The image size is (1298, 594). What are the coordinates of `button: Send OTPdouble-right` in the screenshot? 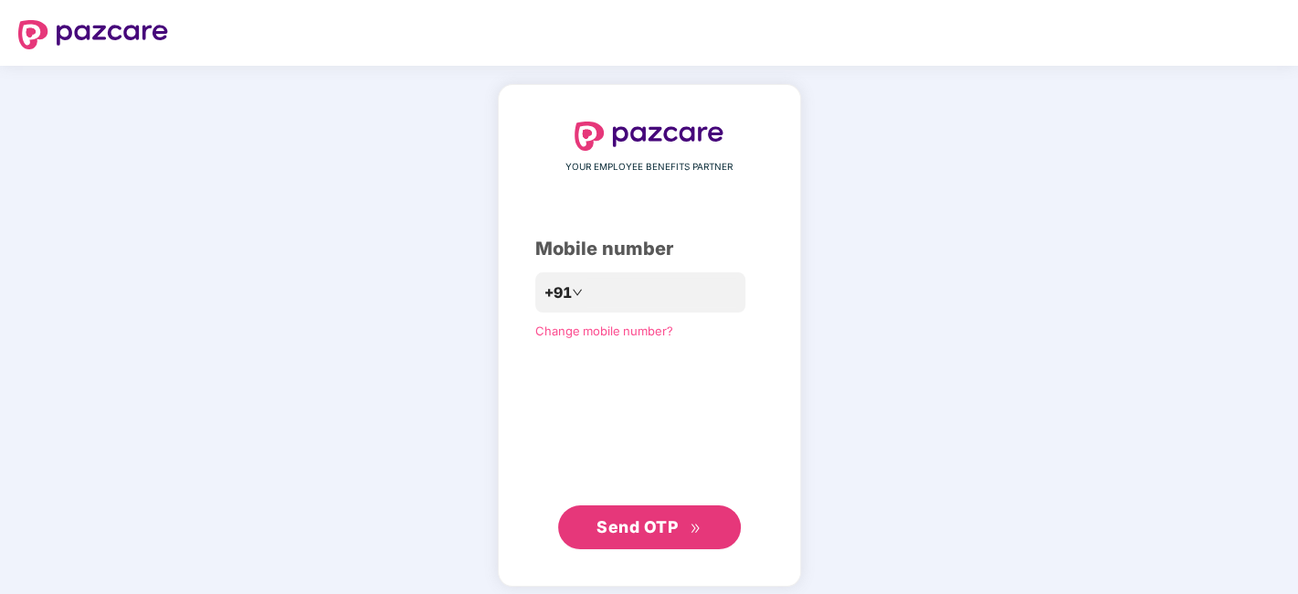 It's located at (650, 527).